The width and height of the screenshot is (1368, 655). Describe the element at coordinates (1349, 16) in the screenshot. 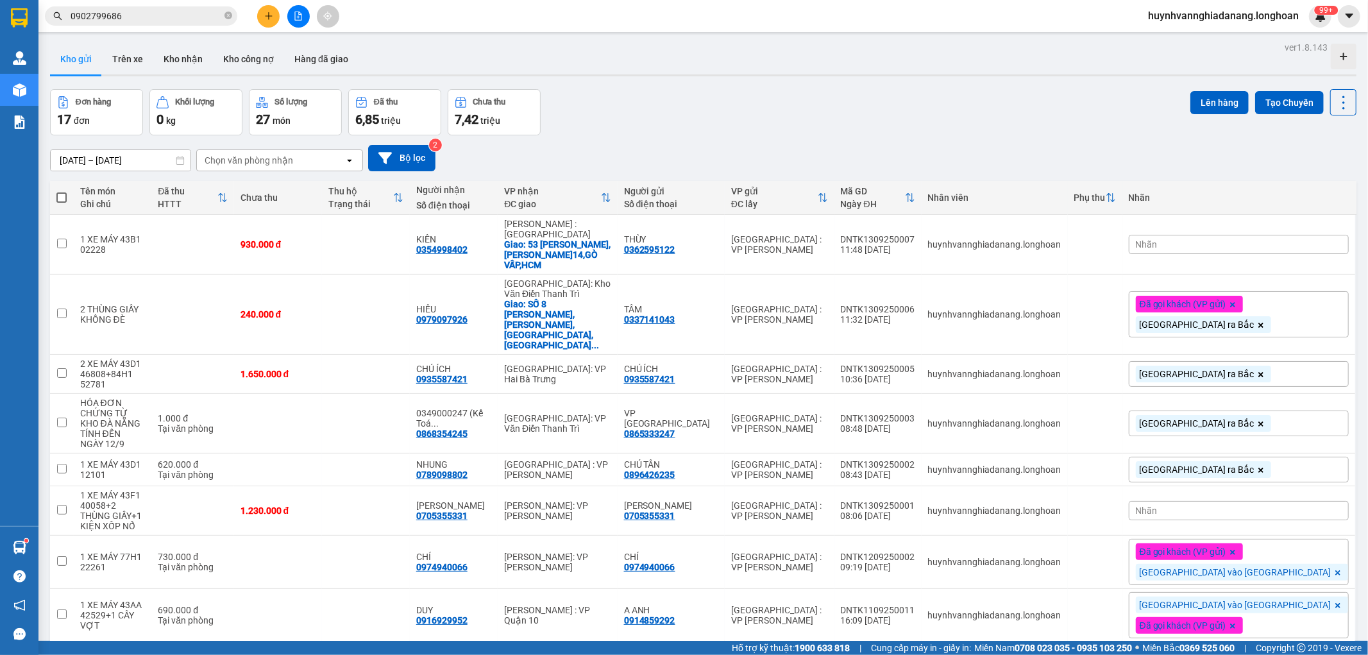

I see `button: caret-down` at that location.